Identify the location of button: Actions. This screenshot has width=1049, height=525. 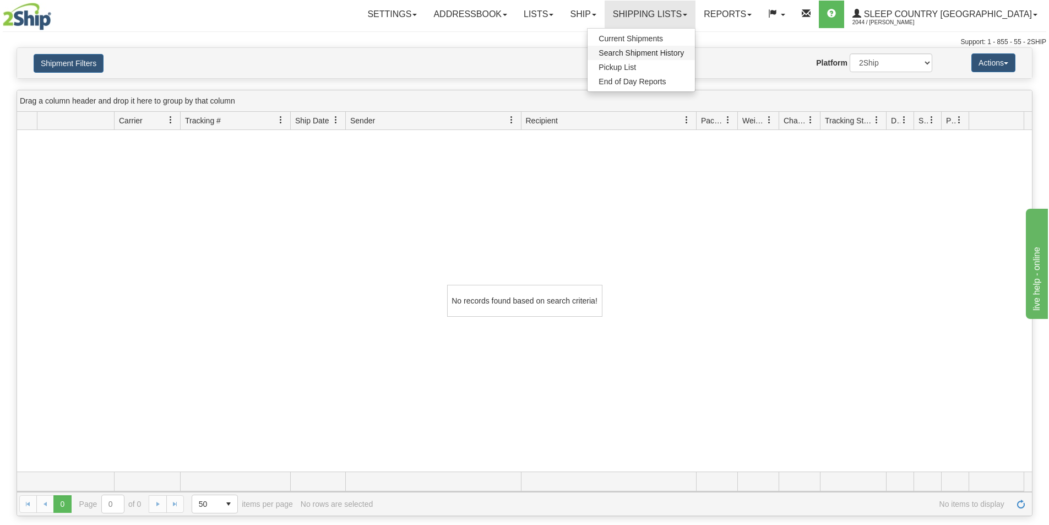
(994, 63).